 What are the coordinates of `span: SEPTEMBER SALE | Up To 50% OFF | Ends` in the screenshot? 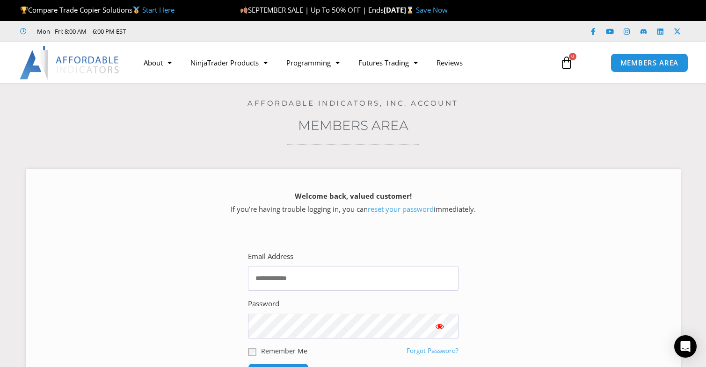 It's located at (312, 10).